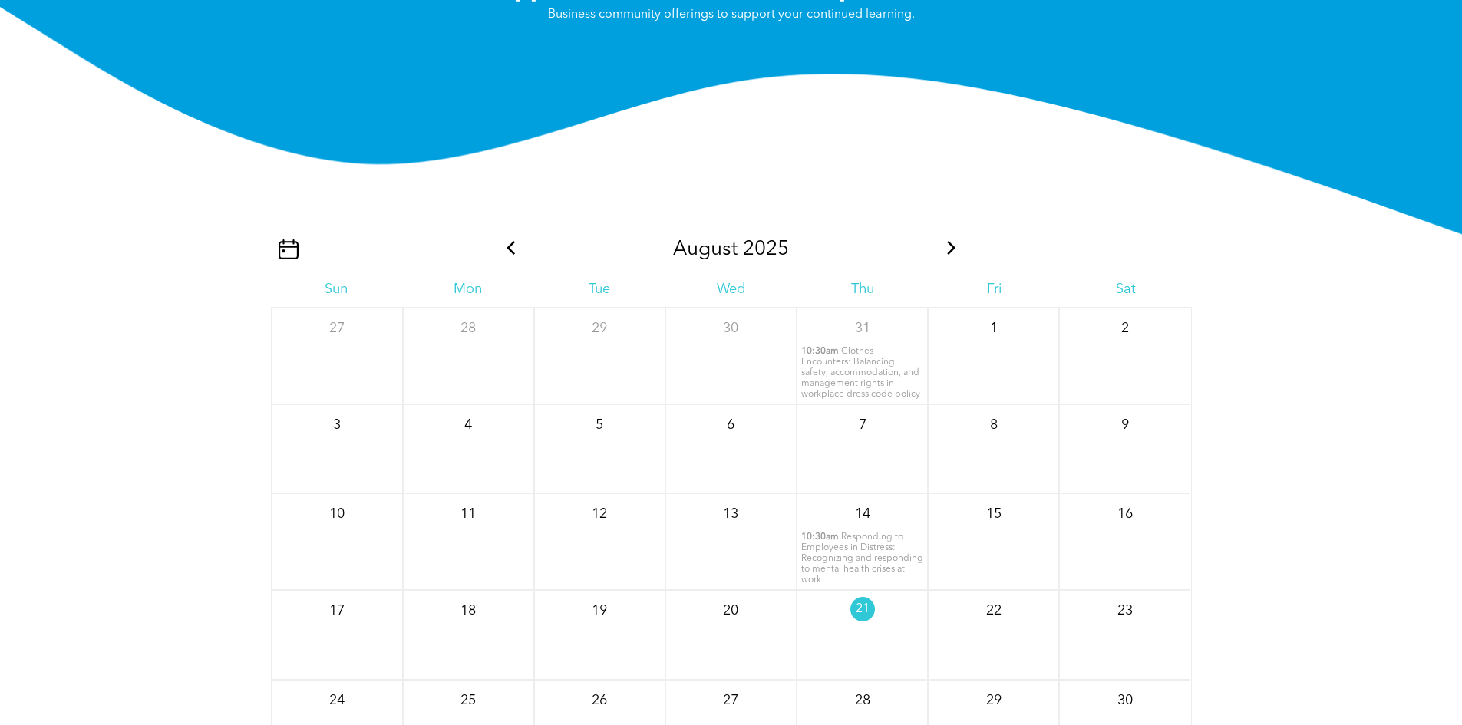  I want to click on p: 3, so click(337, 425).